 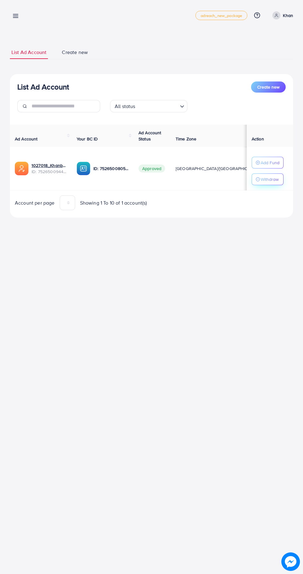 What do you see at coordinates (26, 139) in the screenshot?
I see `span: Ad Account` at bounding box center [26, 139].